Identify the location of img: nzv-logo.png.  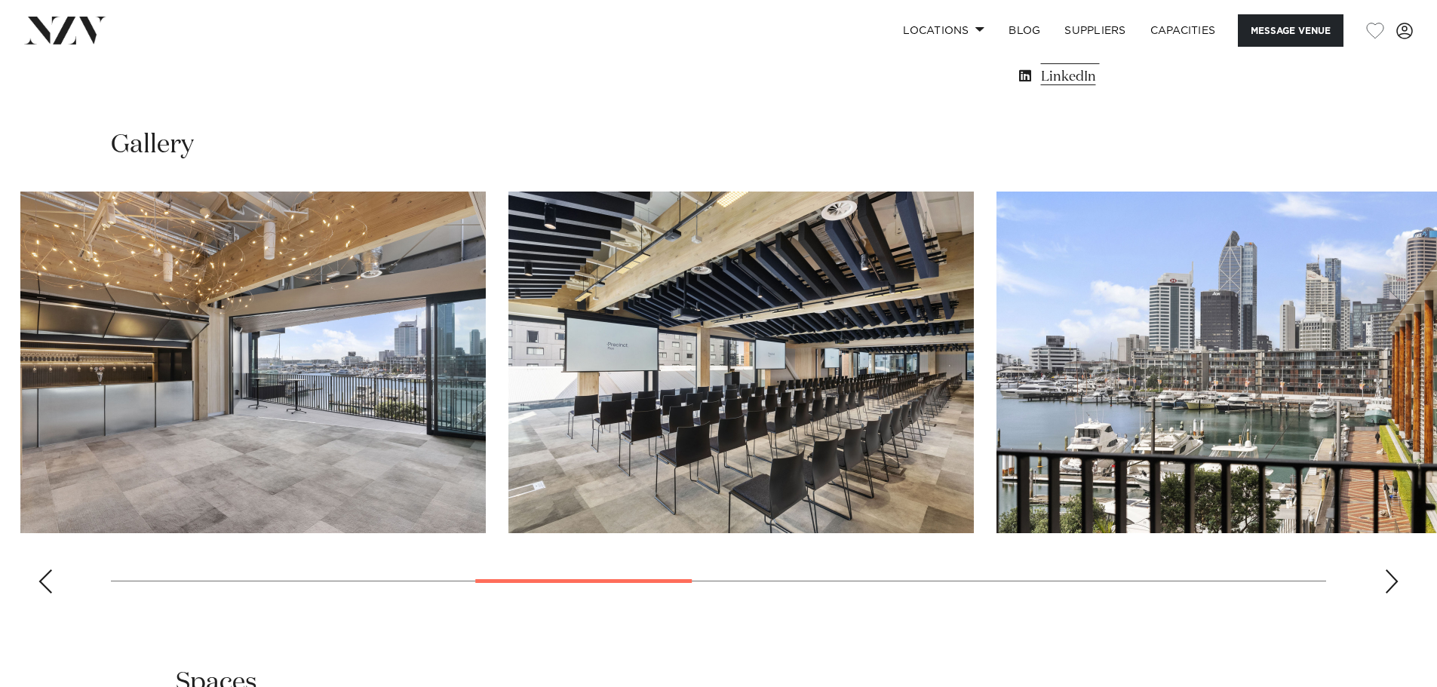
(65, 30).